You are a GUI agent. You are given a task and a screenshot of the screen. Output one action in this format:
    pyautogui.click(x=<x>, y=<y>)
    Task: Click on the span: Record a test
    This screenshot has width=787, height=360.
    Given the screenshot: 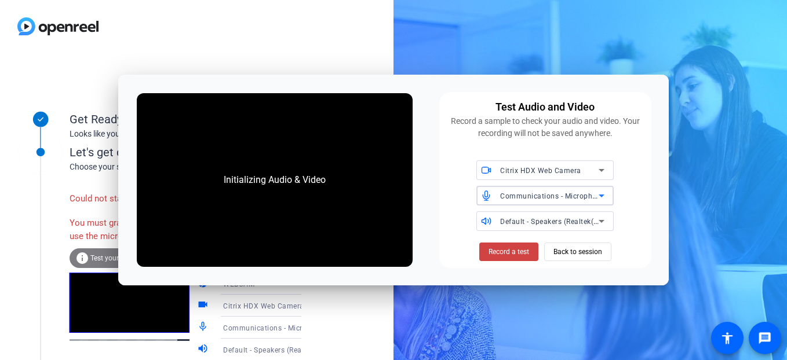 What is the action you would take?
    pyautogui.click(x=509, y=252)
    